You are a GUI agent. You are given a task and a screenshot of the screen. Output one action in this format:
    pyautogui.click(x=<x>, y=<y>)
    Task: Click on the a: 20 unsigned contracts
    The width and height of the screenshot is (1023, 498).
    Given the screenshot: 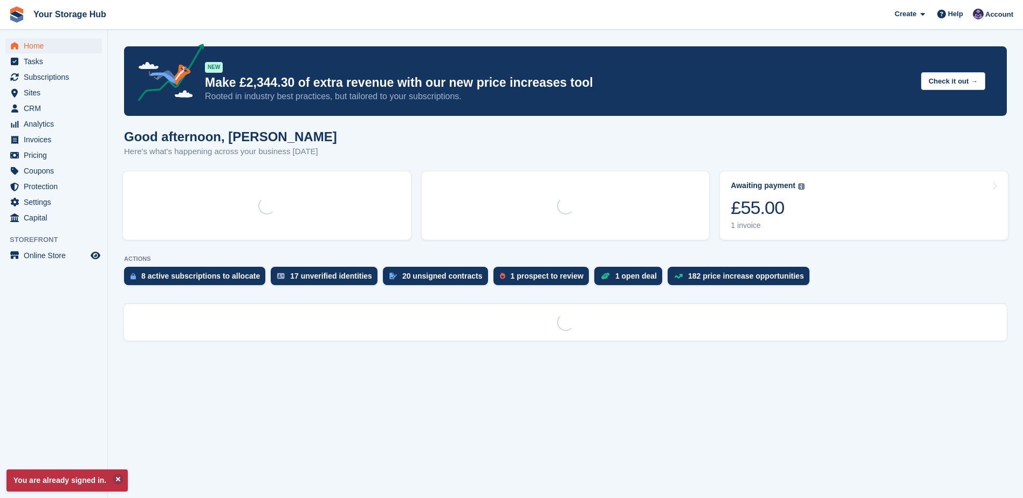 What is the action you would take?
    pyautogui.click(x=438, y=279)
    